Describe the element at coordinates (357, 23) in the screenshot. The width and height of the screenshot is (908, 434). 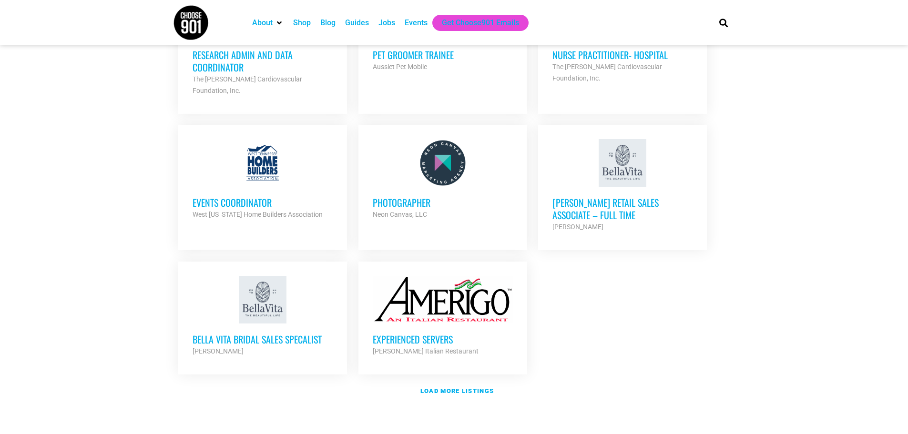
I see `div: Guides` at that location.